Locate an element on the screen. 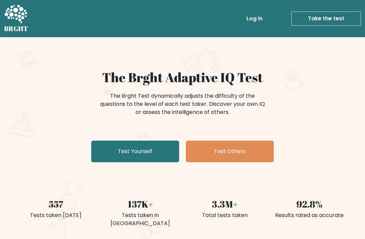  a: Take the test is located at coordinates (326, 19).